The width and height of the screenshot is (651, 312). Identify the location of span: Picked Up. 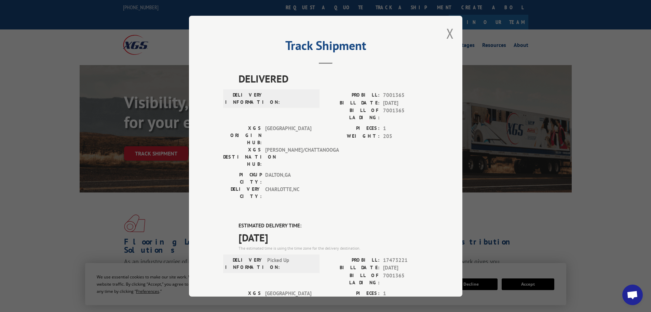
(290, 263).